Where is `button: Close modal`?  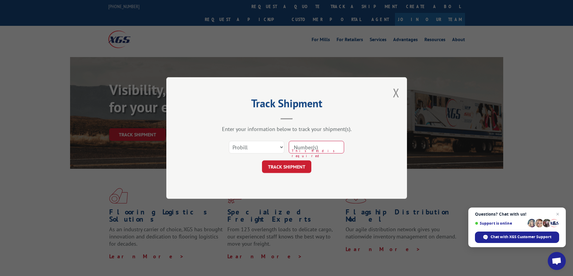 button: Close modal is located at coordinates (396, 93).